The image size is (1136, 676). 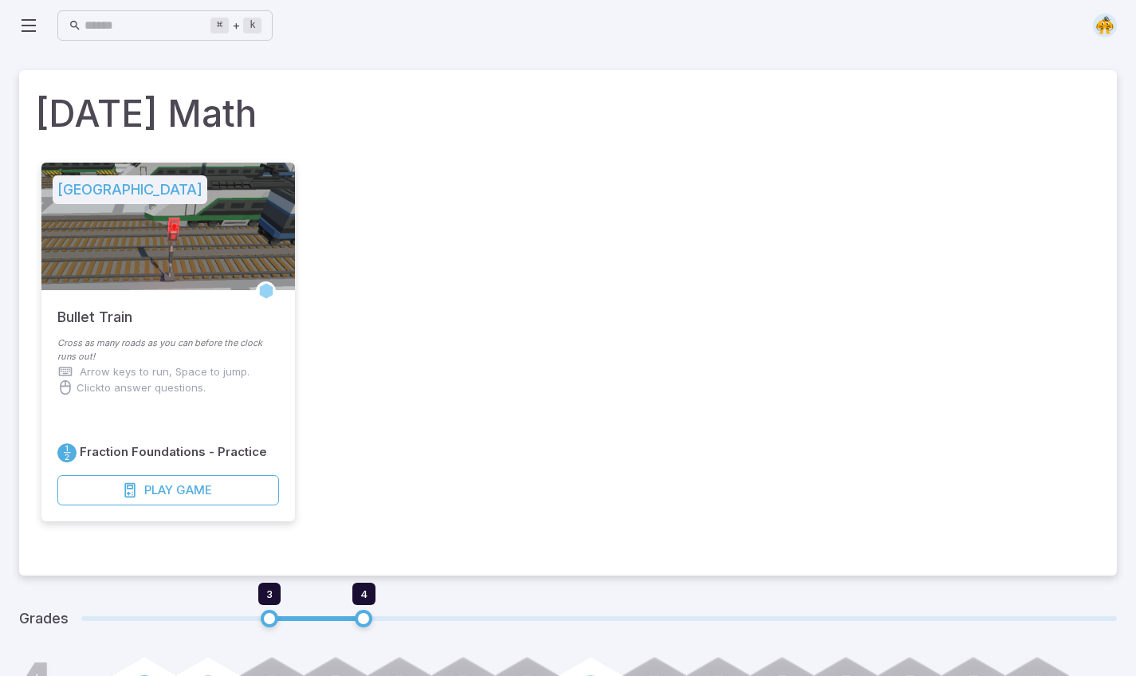 I want to click on p: Click to answer questions., so click(x=141, y=388).